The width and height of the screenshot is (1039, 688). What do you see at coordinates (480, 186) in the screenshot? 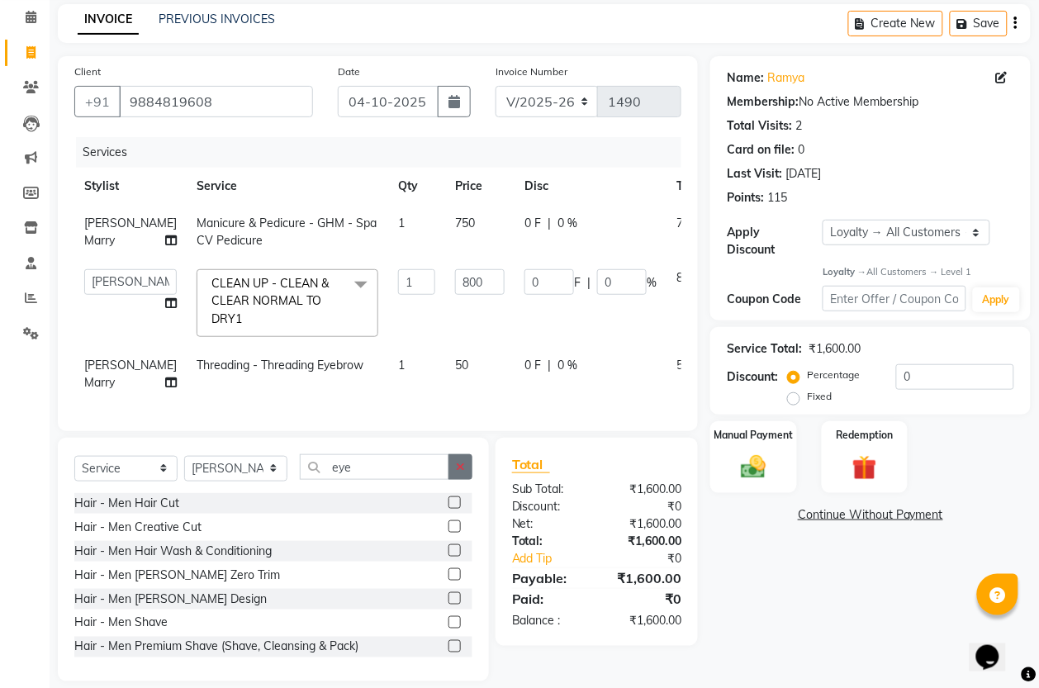
I see `th: Price` at bounding box center [480, 186].